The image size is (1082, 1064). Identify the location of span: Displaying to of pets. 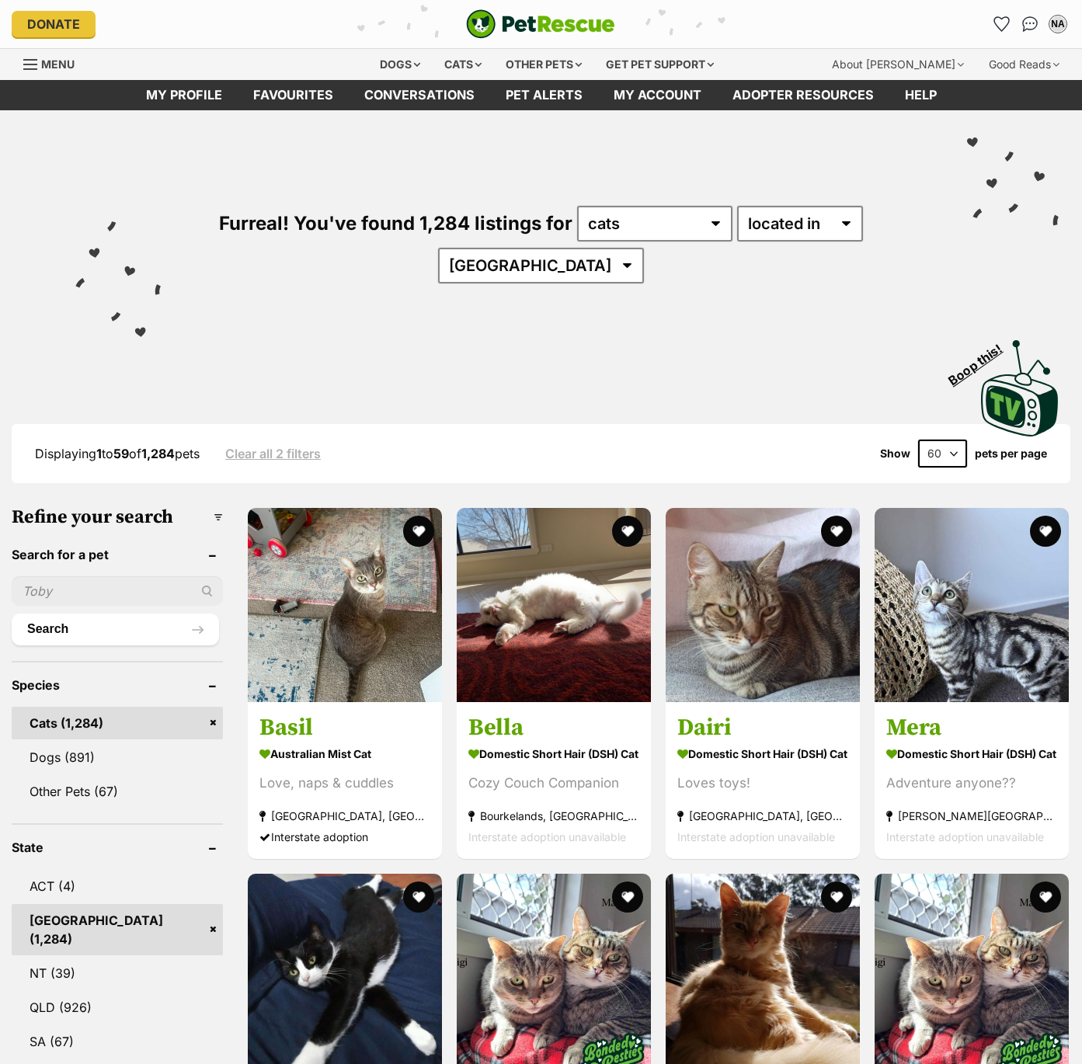
(117, 454).